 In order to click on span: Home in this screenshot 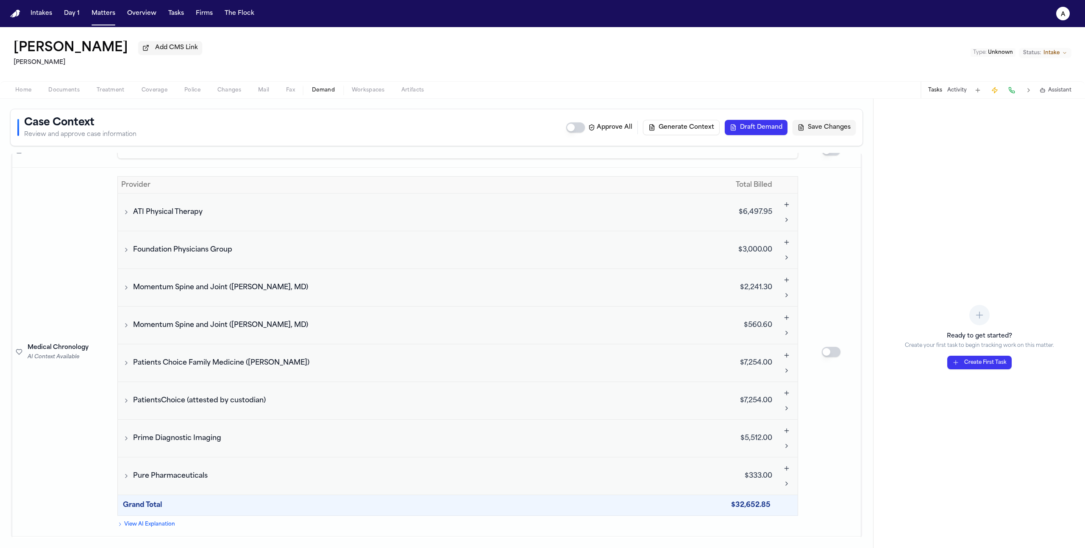, I will do `click(23, 90)`.